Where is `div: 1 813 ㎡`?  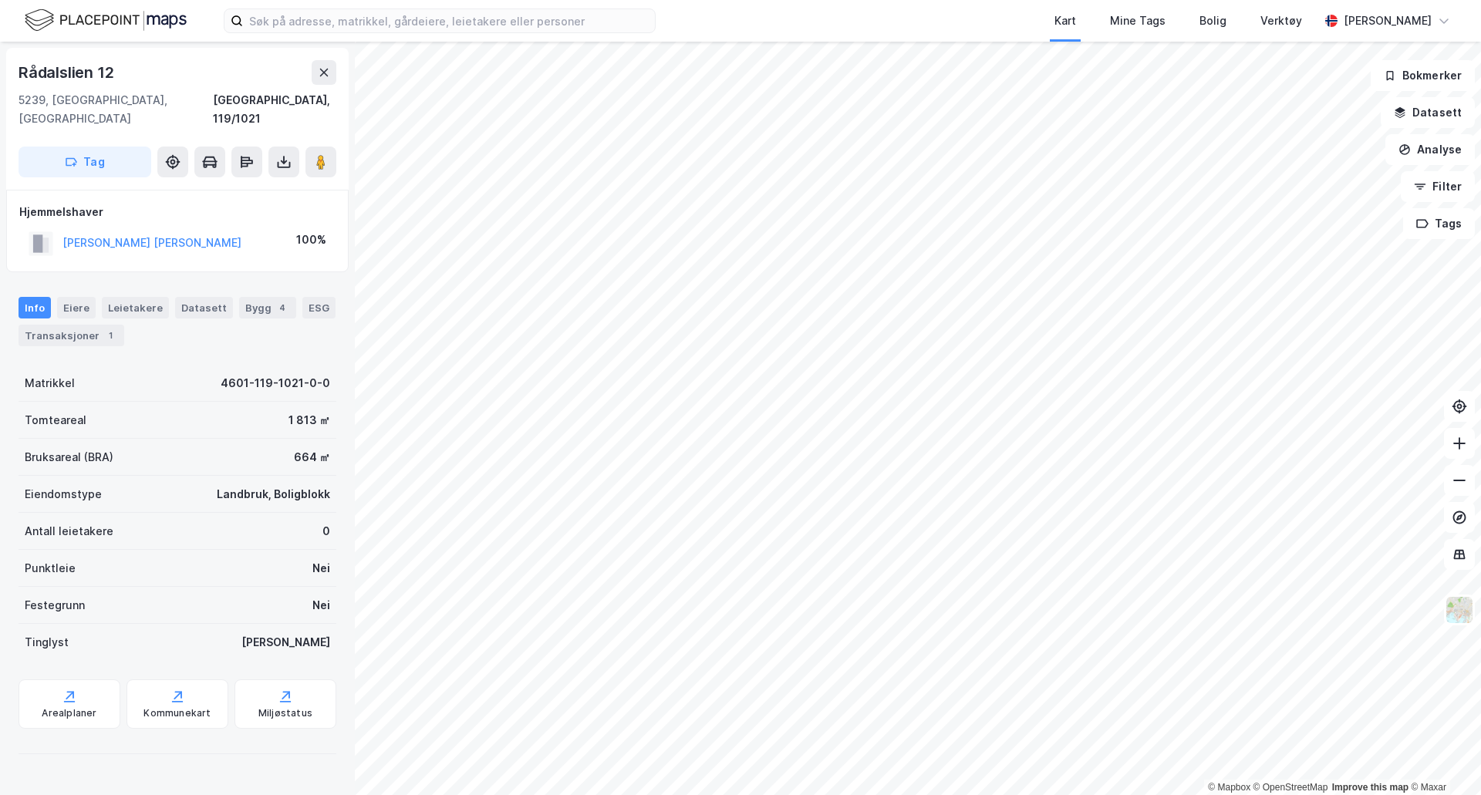
div: 1 813 ㎡ is located at coordinates (309, 420).